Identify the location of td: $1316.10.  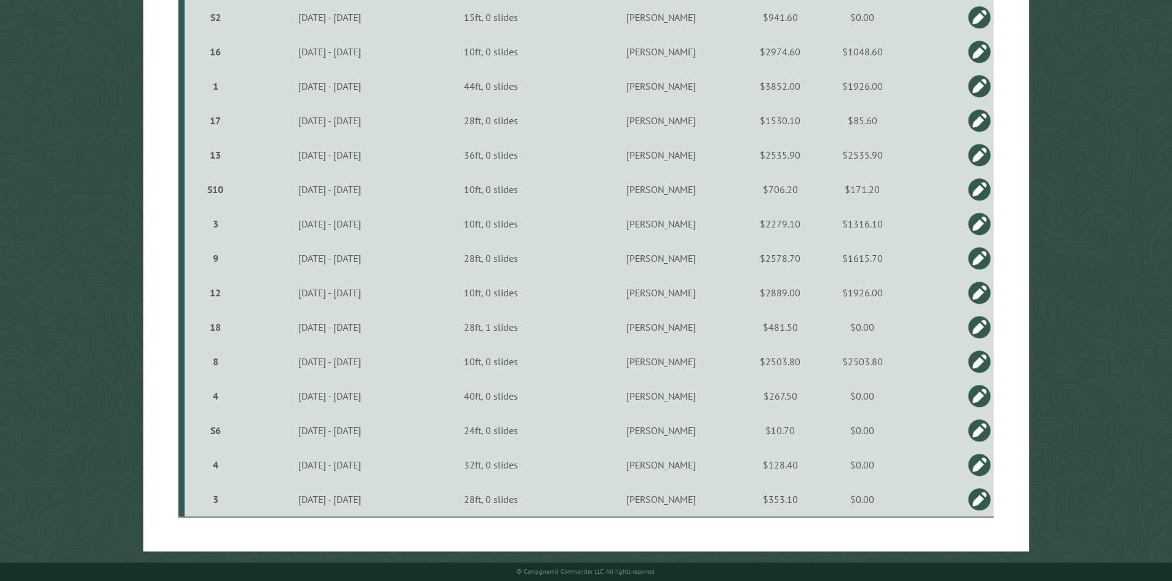
(862, 224).